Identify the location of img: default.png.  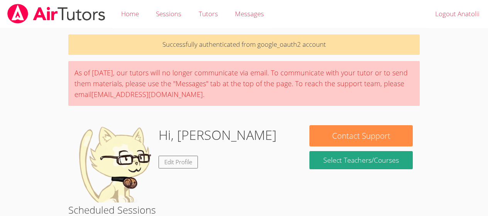
(114, 164).